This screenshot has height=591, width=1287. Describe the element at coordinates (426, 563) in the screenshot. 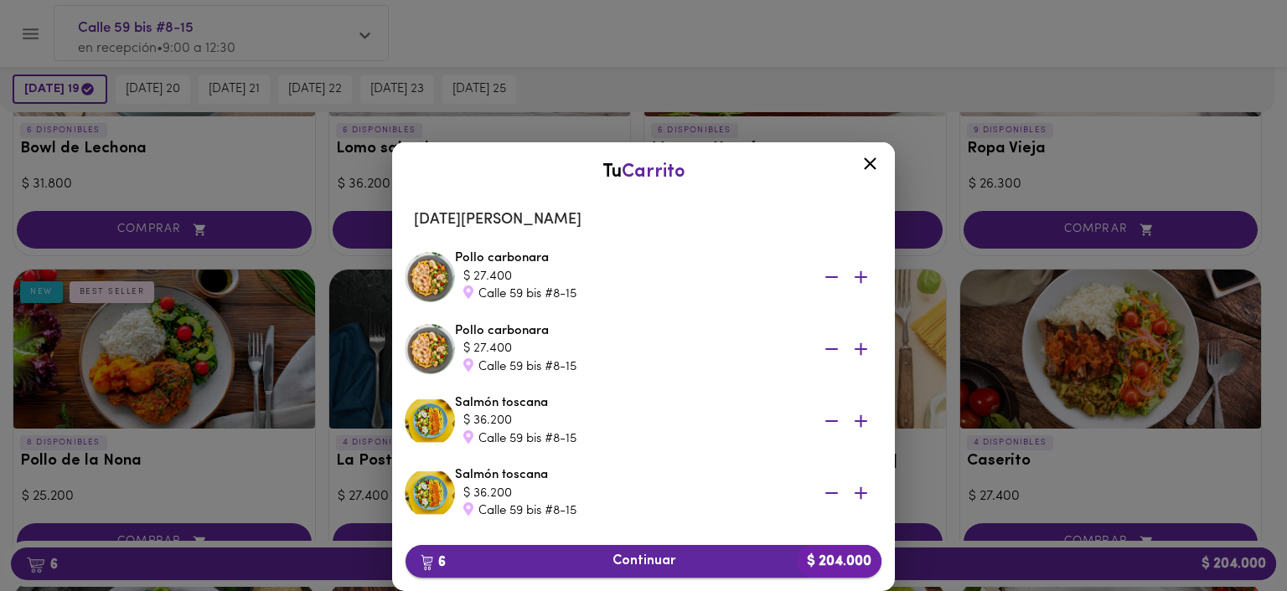

I see `img: cart.png` at that location.